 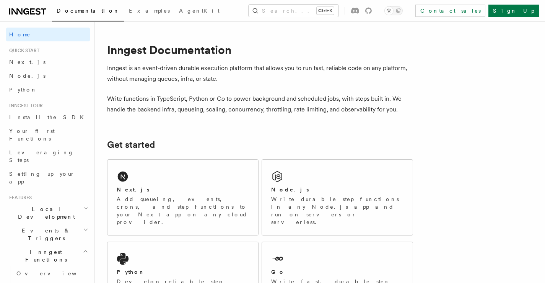 What do you see at coordinates (278, 272) in the screenshot?
I see `h2: Go` at bounding box center [278, 272].